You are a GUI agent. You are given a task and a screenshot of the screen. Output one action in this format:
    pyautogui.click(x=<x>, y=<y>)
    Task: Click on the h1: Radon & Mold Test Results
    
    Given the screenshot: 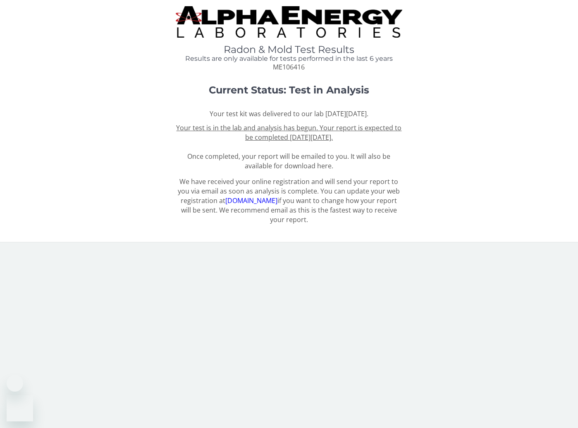 What is the action you would take?
    pyautogui.click(x=289, y=50)
    